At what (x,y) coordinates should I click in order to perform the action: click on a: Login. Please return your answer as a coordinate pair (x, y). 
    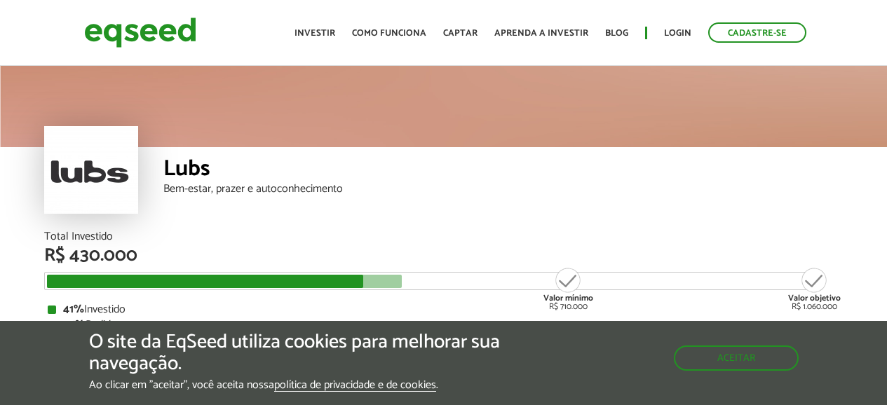
    Looking at the image, I should click on (678, 33).